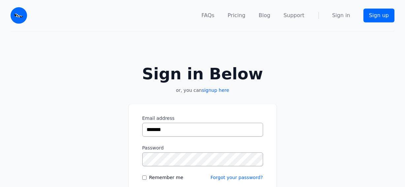 The image size is (405, 187). What do you see at coordinates (341, 15) in the screenshot?
I see `a: Sign in` at bounding box center [341, 15].